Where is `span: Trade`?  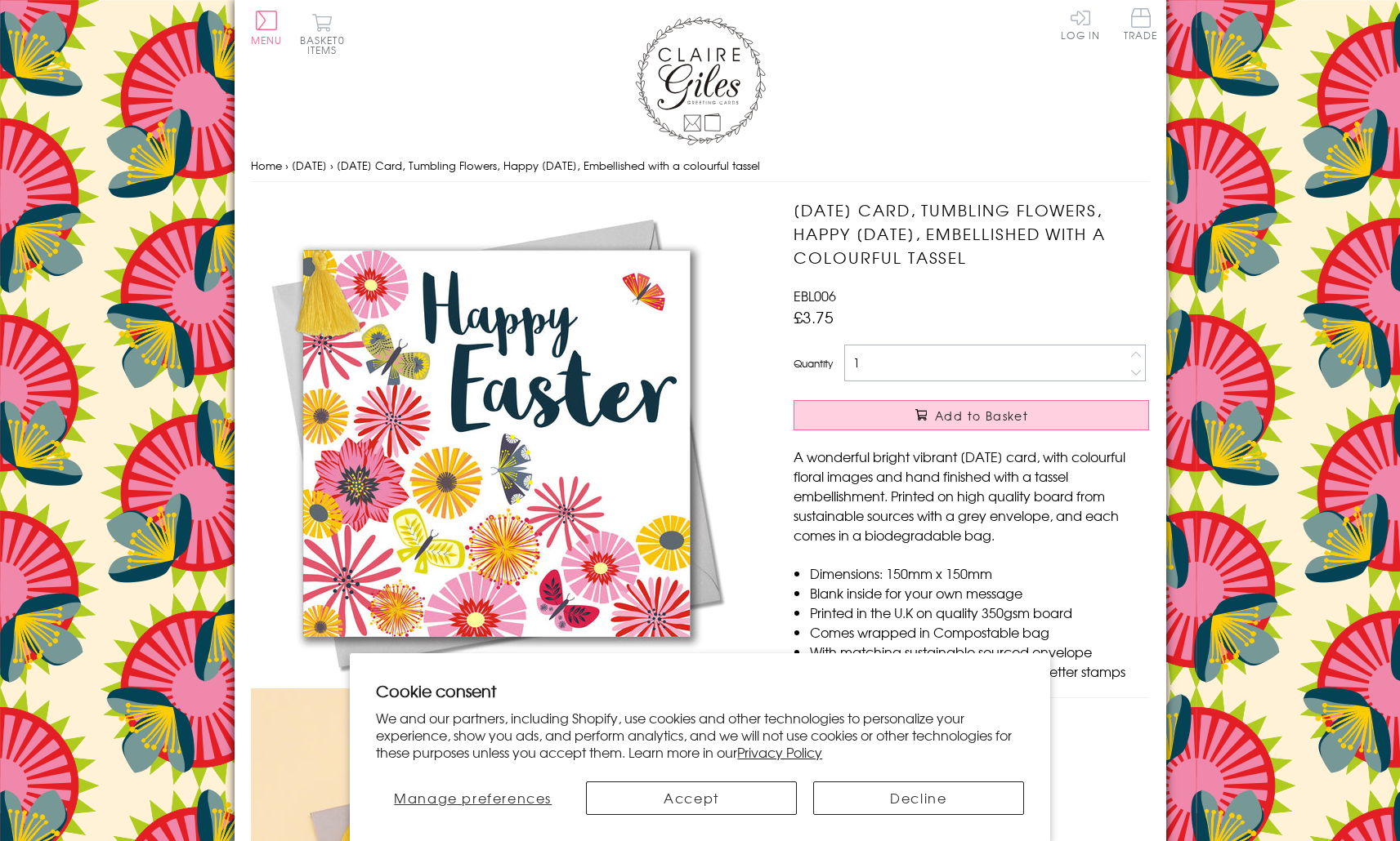 span: Trade is located at coordinates (1141, 23).